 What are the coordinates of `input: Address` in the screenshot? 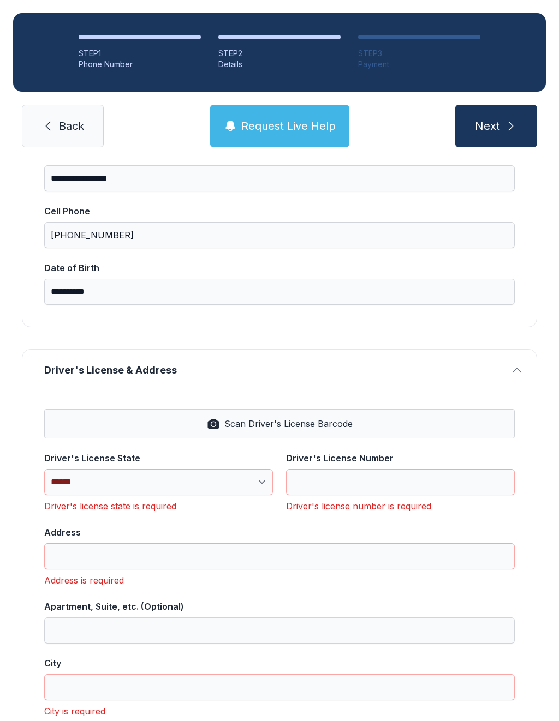 It's located at (279, 557).